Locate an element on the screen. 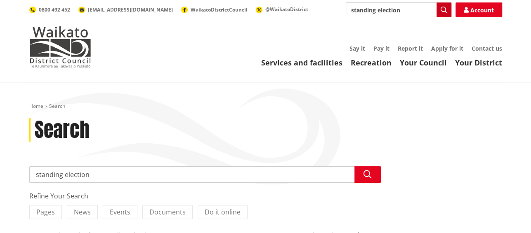  a: Services and facilities is located at coordinates (301, 63).